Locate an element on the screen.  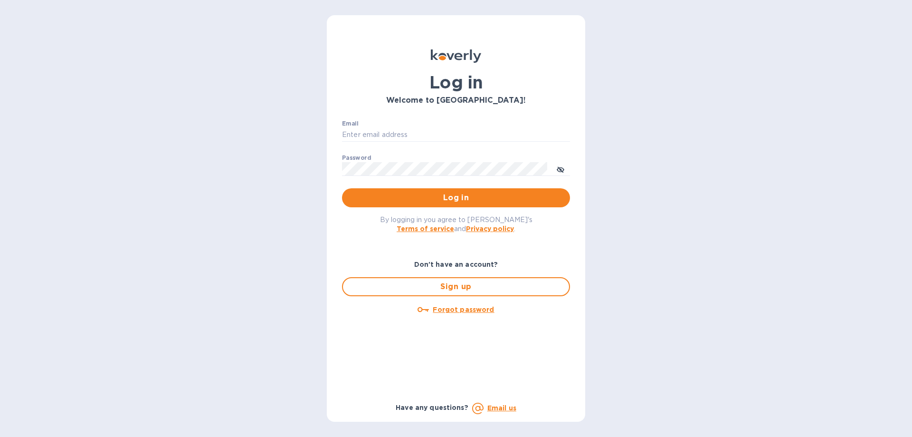
b: Email us is located at coordinates (502, 408).